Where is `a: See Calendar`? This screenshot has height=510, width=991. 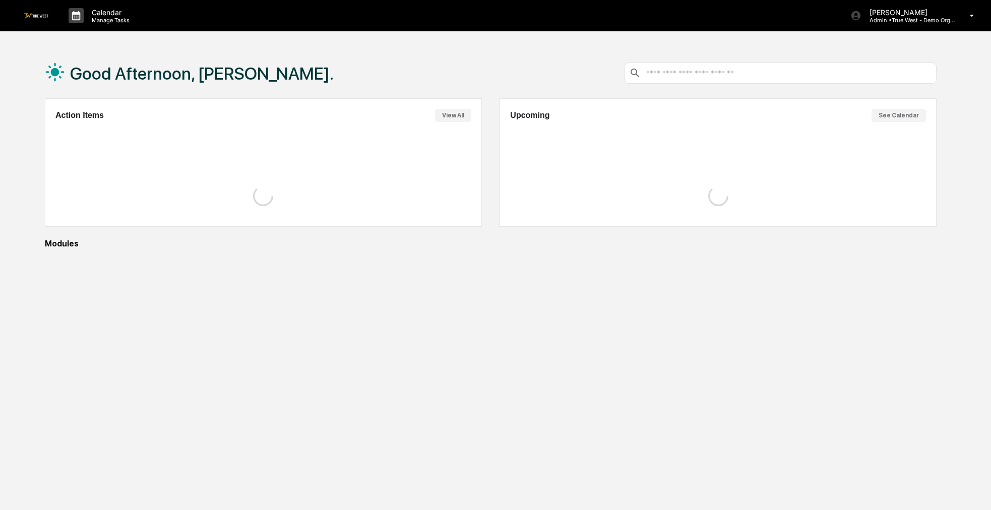 a: See Calendar is located at coordinates (899, 115).